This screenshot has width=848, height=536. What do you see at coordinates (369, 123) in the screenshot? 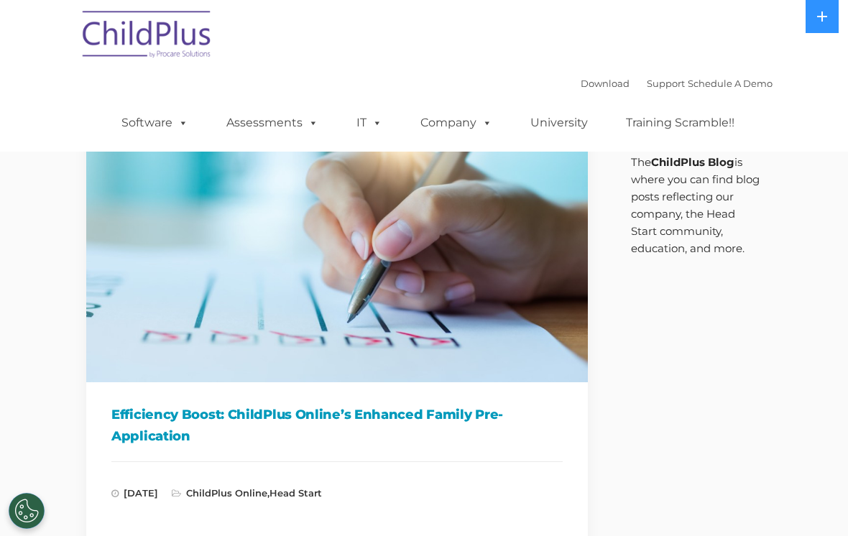
I see `a: IT` at bounding box center [369, 123].